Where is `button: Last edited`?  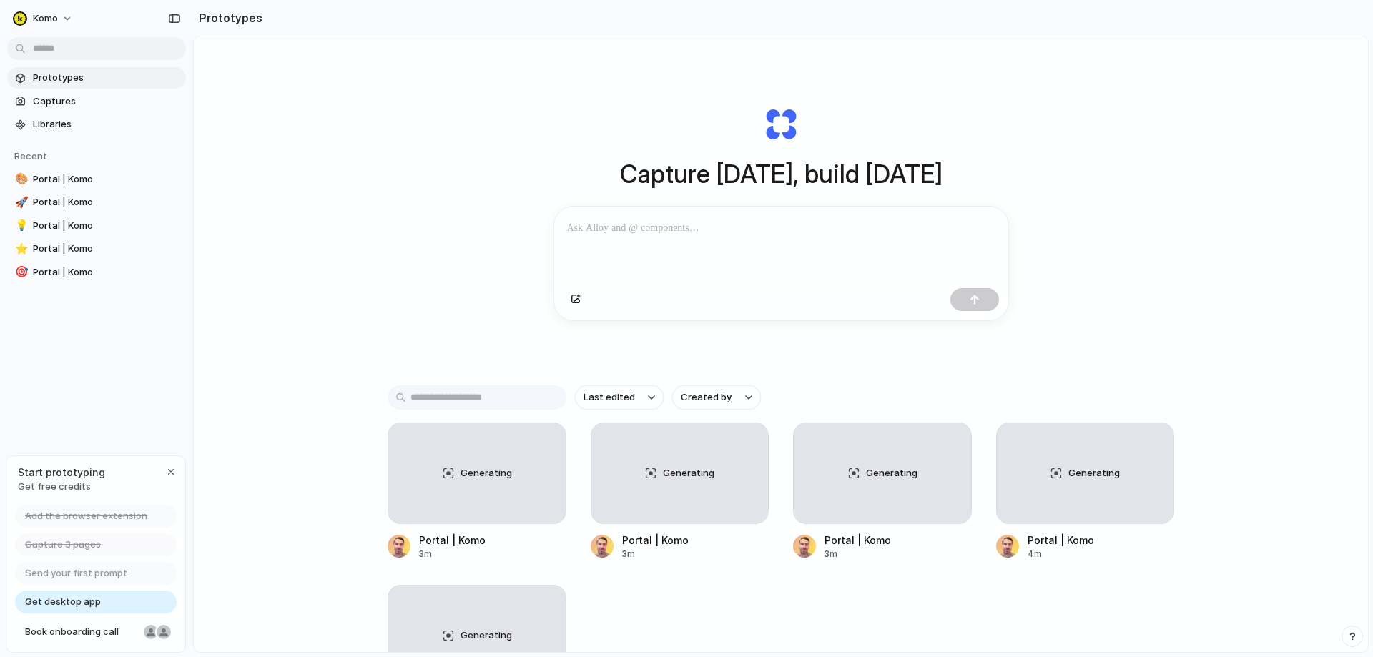
button: Last edited is located at coordinates (619, 398).